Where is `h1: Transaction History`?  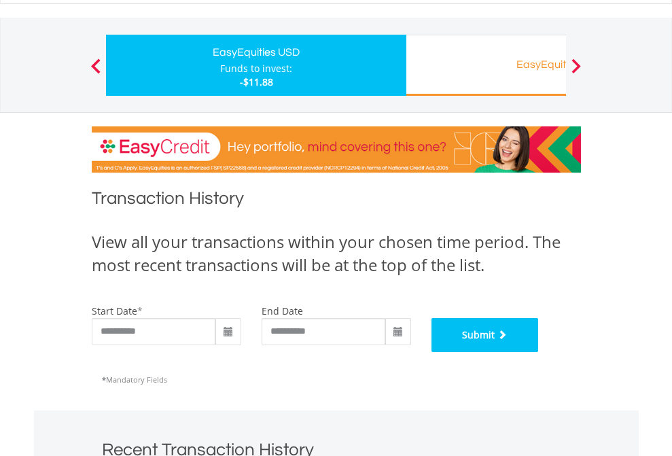
h1: Transaction History is located at coordinates (336, 201).